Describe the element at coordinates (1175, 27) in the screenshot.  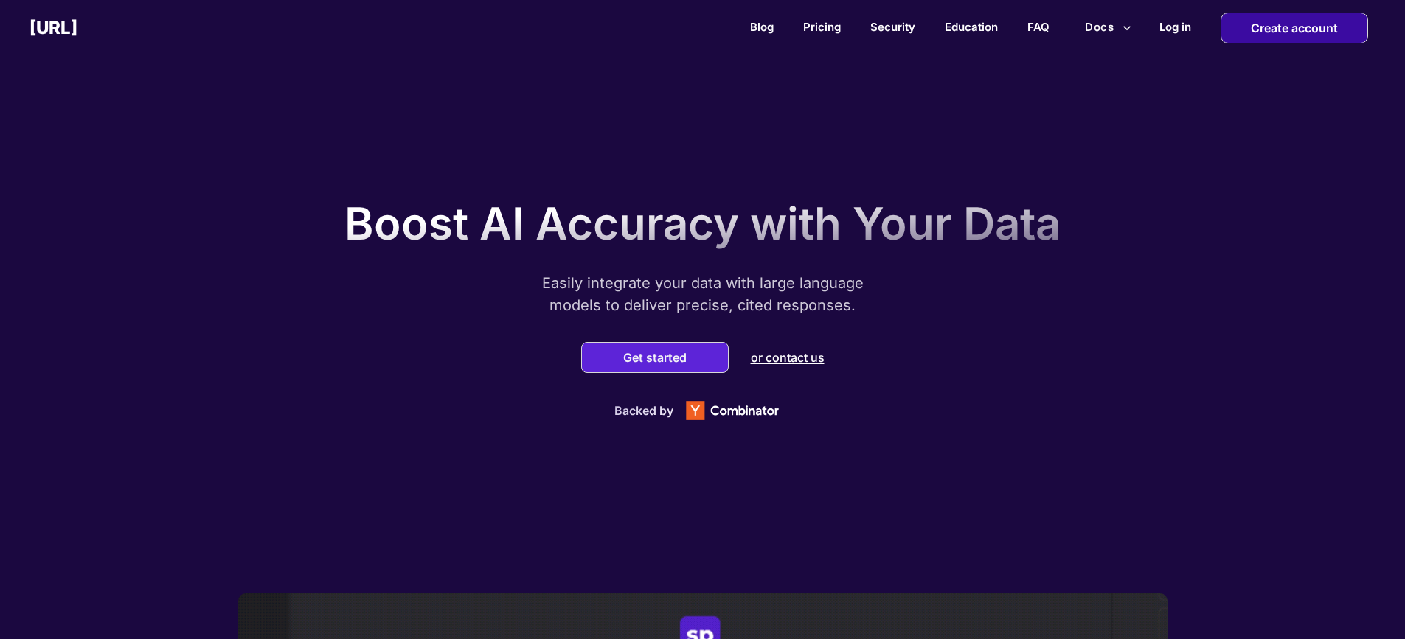
I see `h2: Log in` at that location.